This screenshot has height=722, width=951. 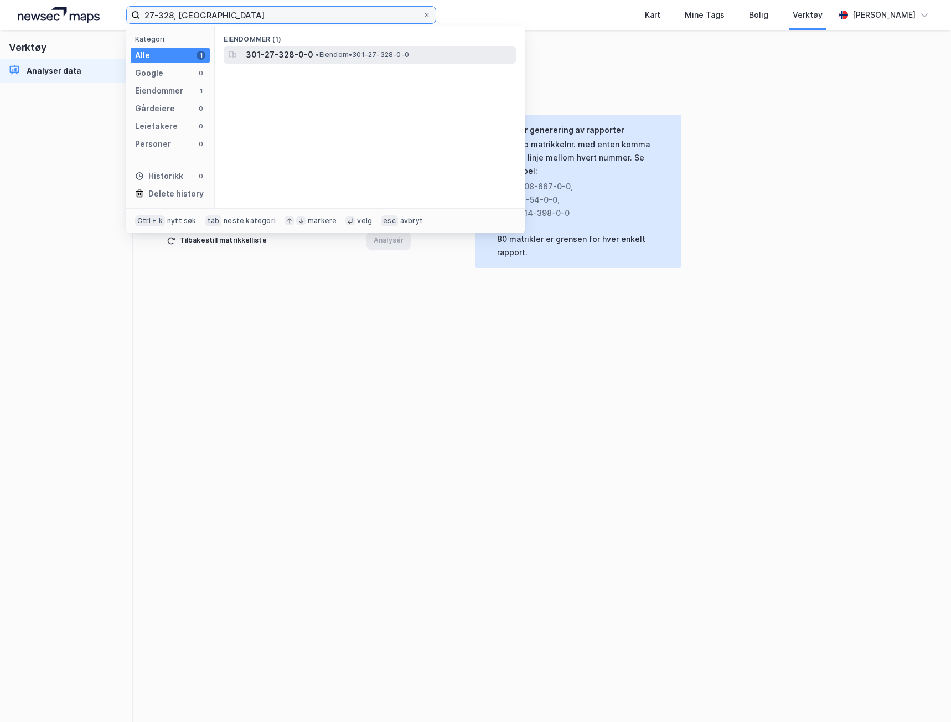 I want to click on div: Verktøy, so click(x=807, y=15).